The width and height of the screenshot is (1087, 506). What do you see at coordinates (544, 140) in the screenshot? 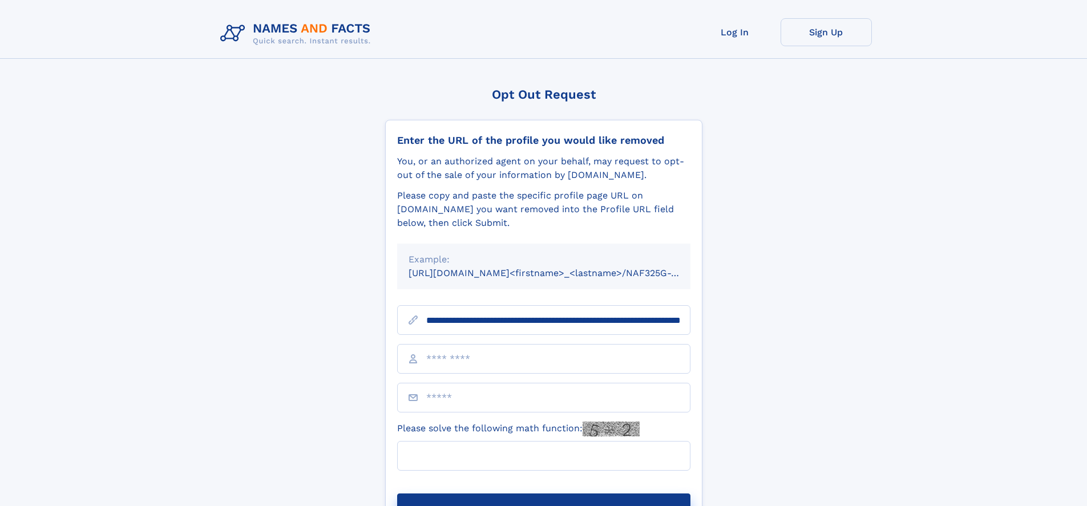
I see `div: Enter the URL of the profile you would like removed` at bounding box center [544, 140].